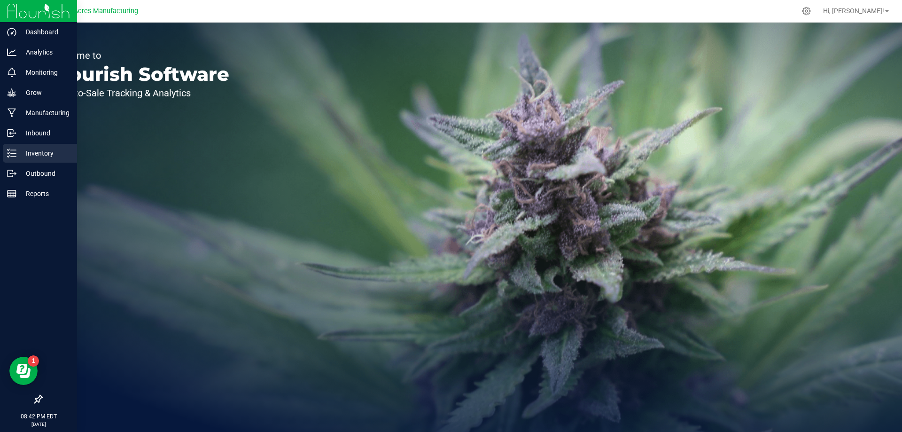 The width and height of the screenshot is (902, 432). Describe the element at coordinates (140, 55) in the screenshot. I see `p: Welcome to` at that location.